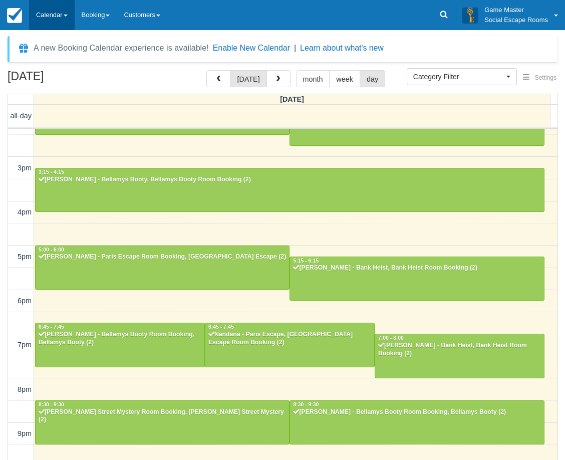 The image size is (565, 460). I want to click on button: week, so click(345, 79).